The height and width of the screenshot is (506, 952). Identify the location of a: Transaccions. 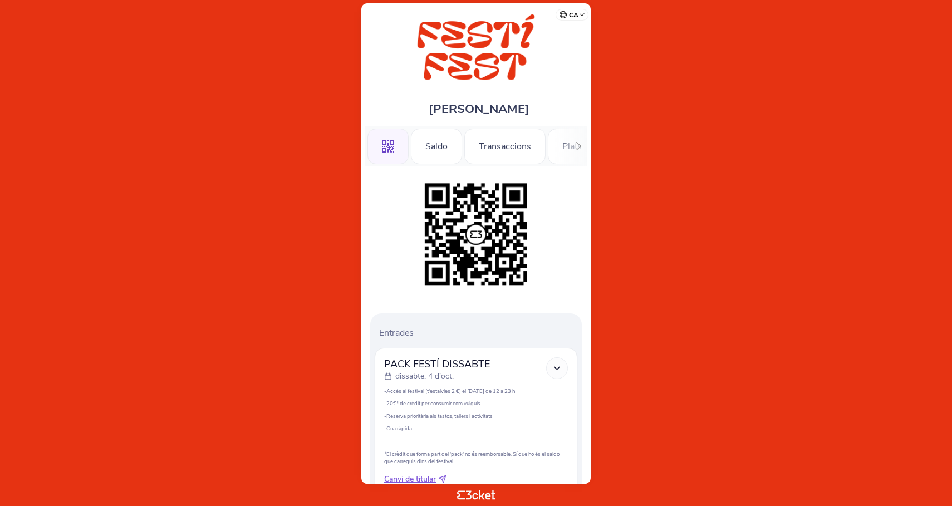
(505, 145).